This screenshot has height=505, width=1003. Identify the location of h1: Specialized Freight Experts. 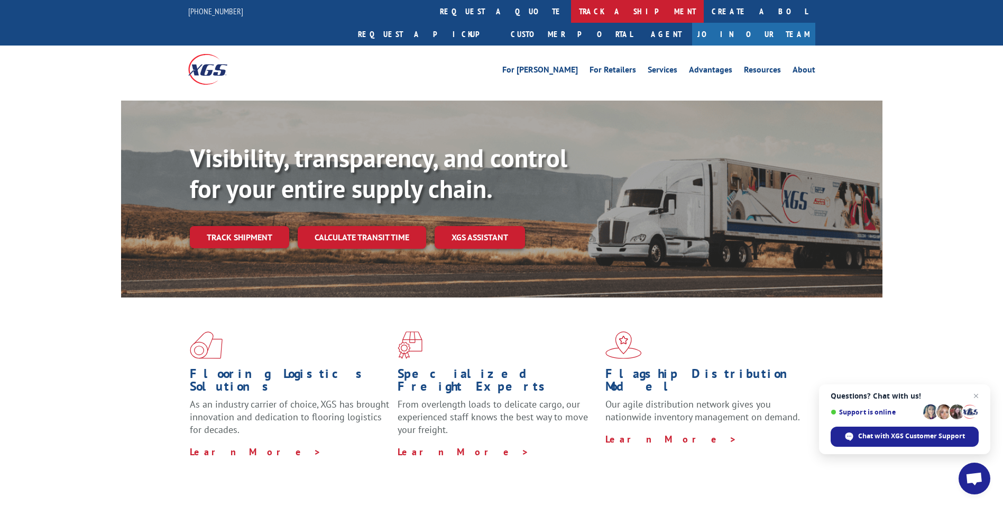
(498, 382).